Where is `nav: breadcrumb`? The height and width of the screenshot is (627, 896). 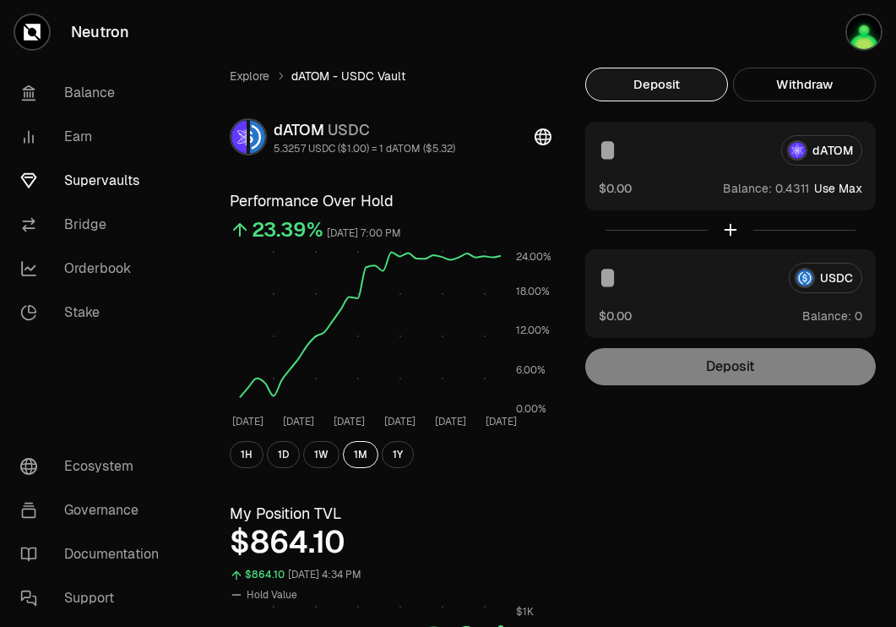 nav: breadcrumb is located at coordinates (390, 76).